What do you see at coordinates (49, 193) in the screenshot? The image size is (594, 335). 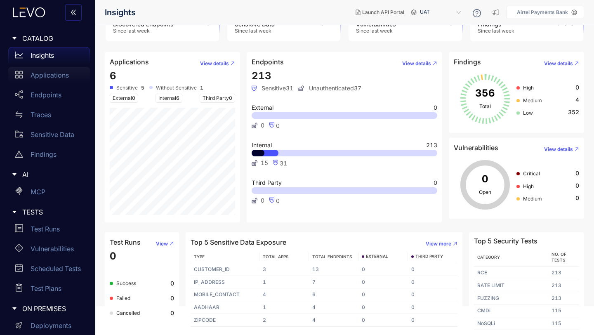 I see `a: MCP` at bounding box center [49, 193].